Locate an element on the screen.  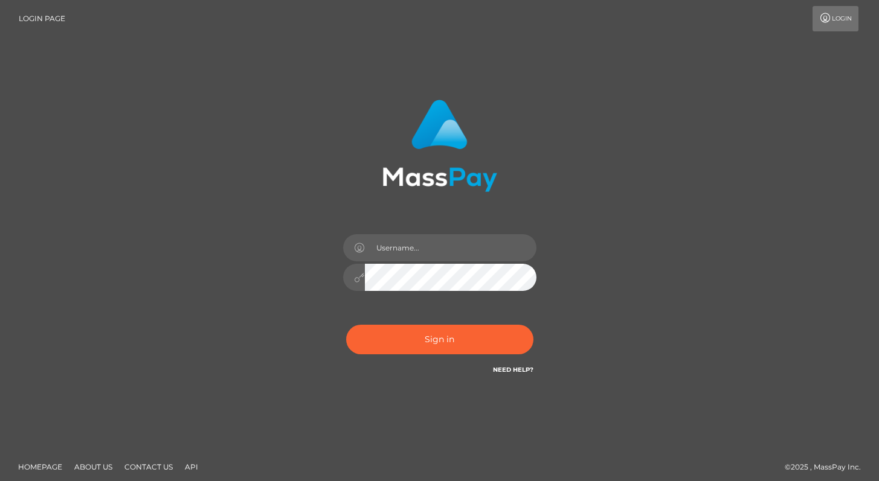
div: © 2025 , MassPay Inc. is located at coordinates (827, 467).